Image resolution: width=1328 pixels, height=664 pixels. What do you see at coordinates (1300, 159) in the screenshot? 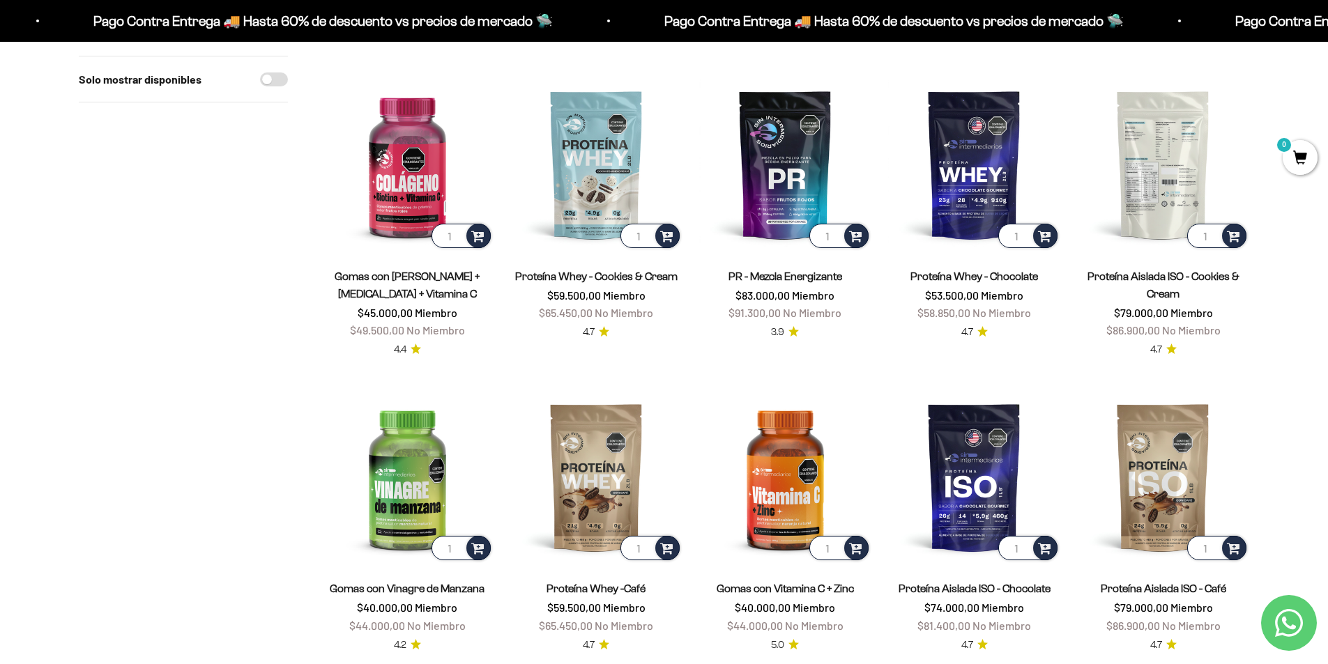
I see `a: 0` at bounding box center [1300, 159].